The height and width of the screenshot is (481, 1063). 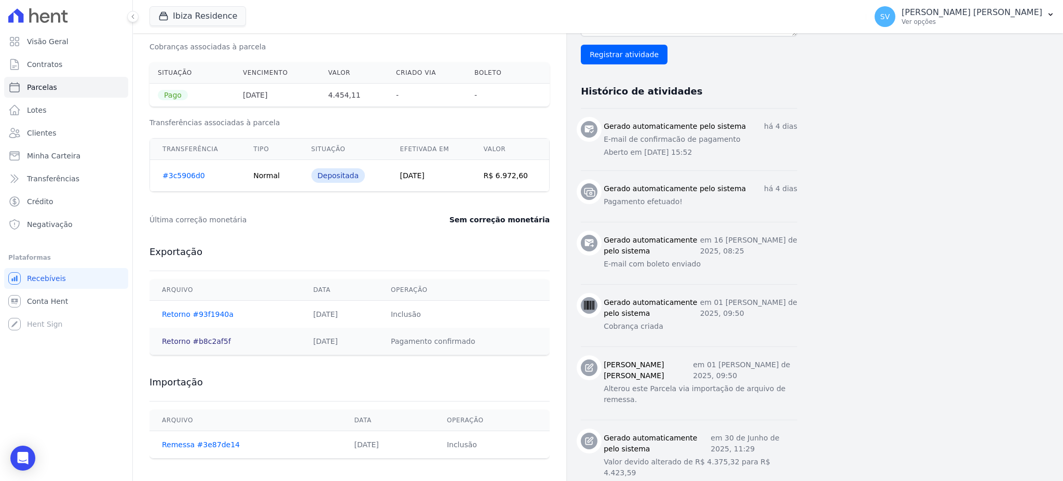 What do you see at coordinates (196, 341) in the screenshot?
I see `a: Retorno #b8c2af5f` at bounding box center [196, 341].